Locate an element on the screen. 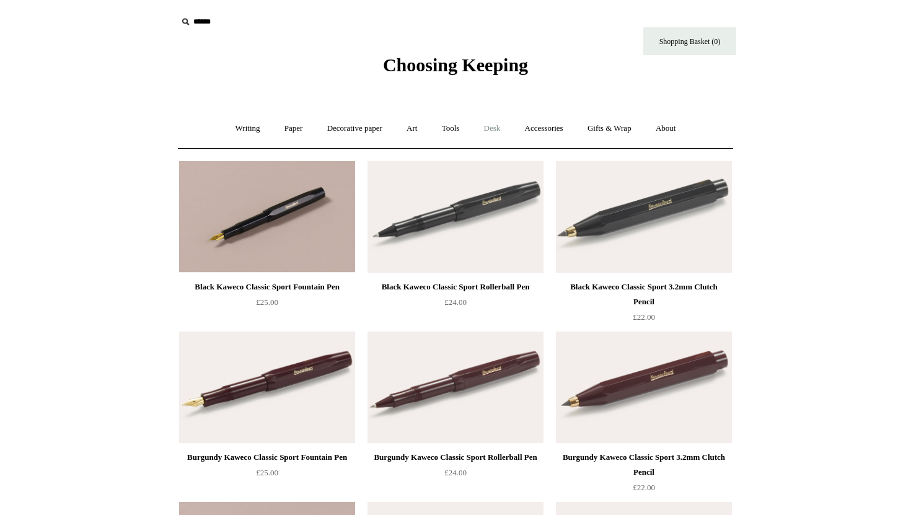  div: Black Kaweco Classic Sport Rollerball Pen is located at coordinates (456, 287).